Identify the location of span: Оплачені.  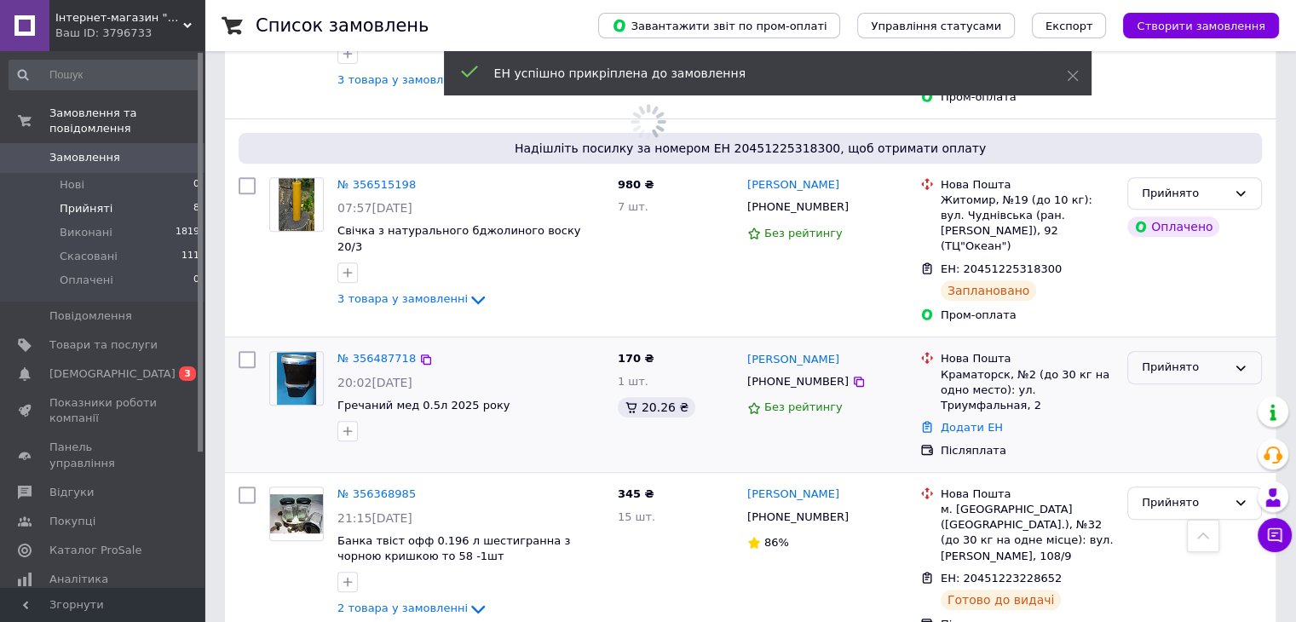
(86, 280).